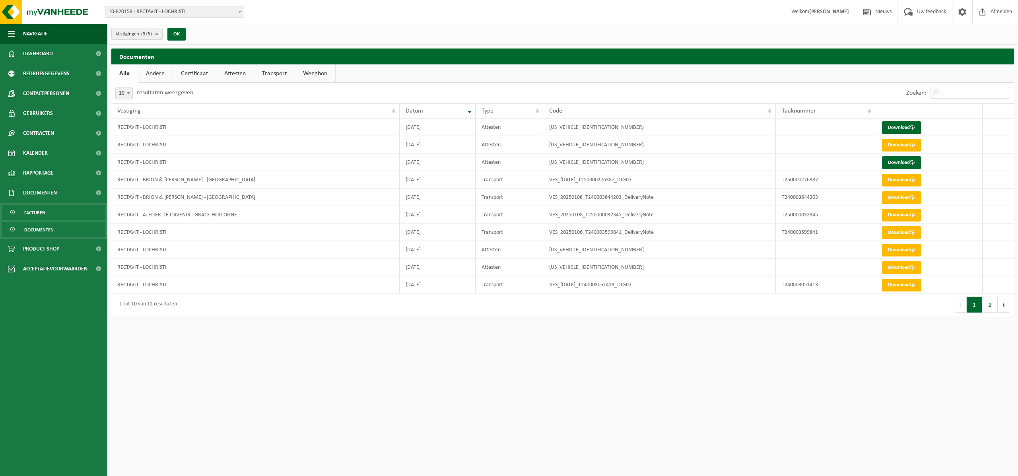 The width and height of the screenshot is (1018, 476). Describe the element at coordinates (488, 111) in the screenshot. I see `span: Type` at that location.